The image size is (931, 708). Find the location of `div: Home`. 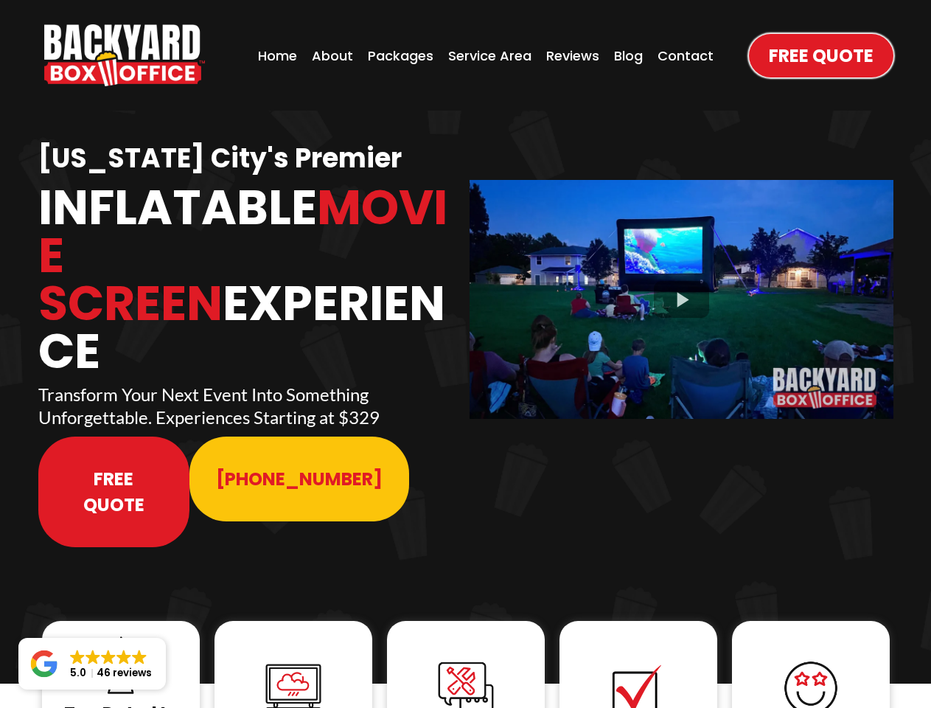

div: Home is located at coordinates (277, 55).